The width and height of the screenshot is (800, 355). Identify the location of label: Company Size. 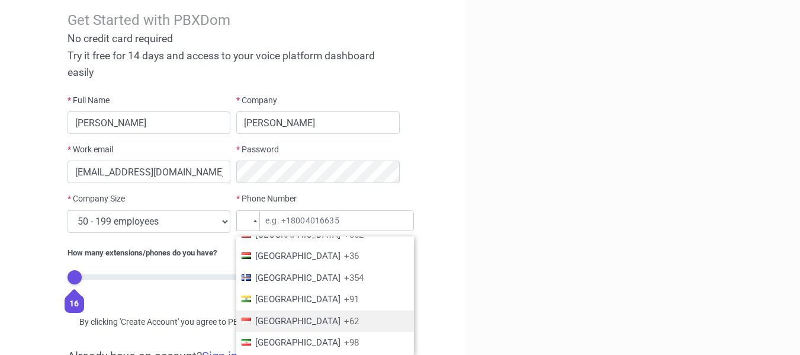
(96, 198).